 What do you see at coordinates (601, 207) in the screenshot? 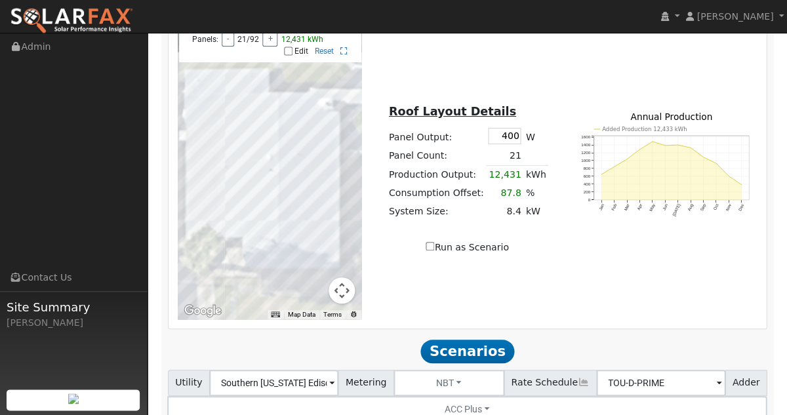
I see `text: Jan` at bounding box center [601, 207].